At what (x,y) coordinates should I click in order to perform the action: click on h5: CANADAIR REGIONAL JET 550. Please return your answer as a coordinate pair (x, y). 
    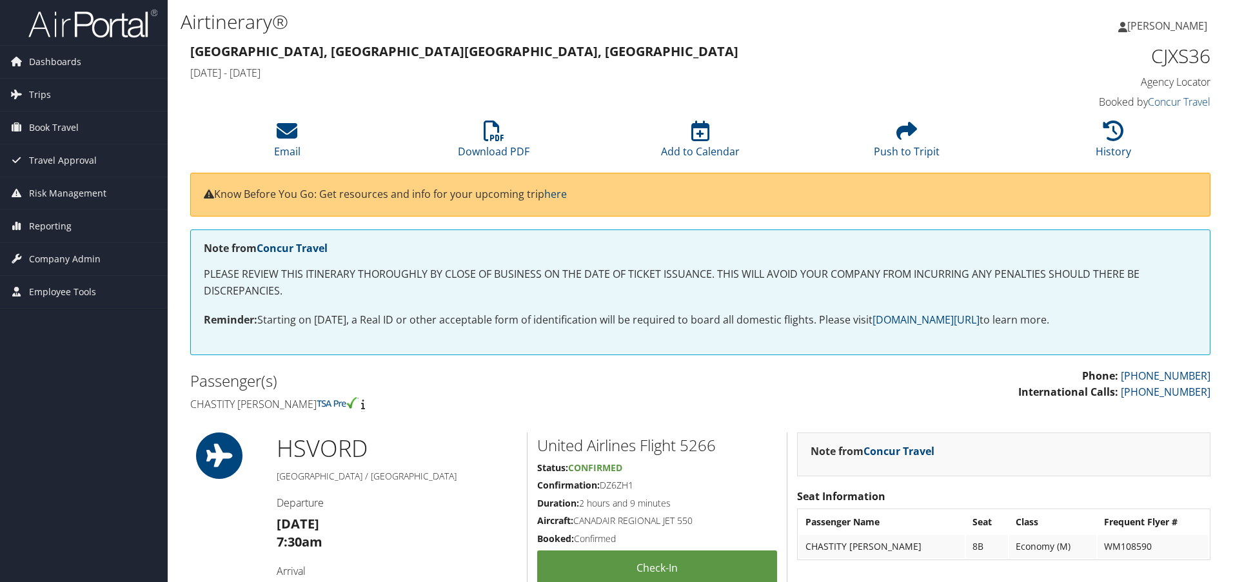
    Looking at the image, I should click on (657, 521).